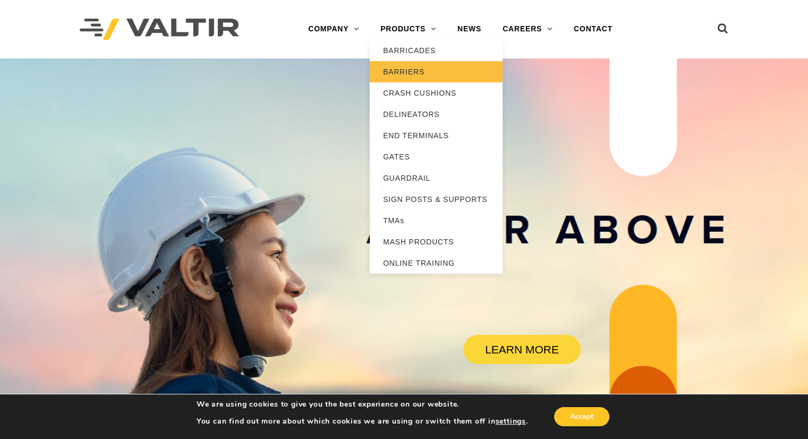  What do you see at coordinates (436, 72) in the screenshot?
I see `a: BARRIERS` at bounding box center [436, 72].